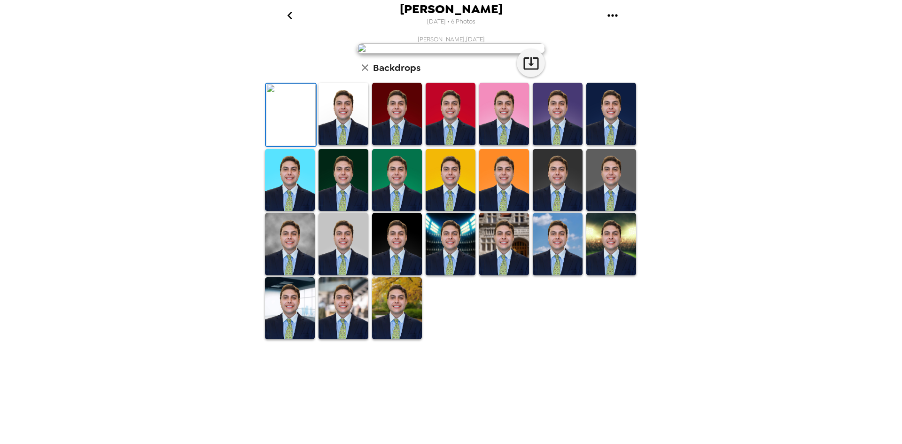 The image size is (902, 444). What do you see at coordinates (397, 68) in the screenshot?
I see `h6: Backdrops` at bounding box center [397, 68].